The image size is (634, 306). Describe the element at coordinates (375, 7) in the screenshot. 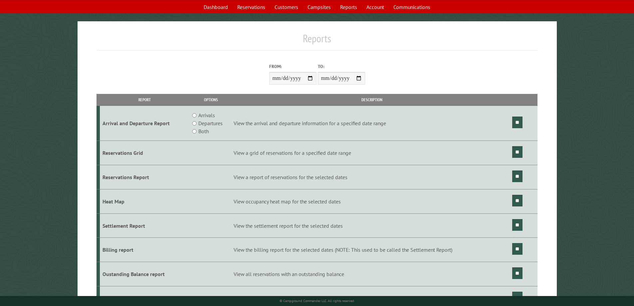

I see `a: Account` at that location.